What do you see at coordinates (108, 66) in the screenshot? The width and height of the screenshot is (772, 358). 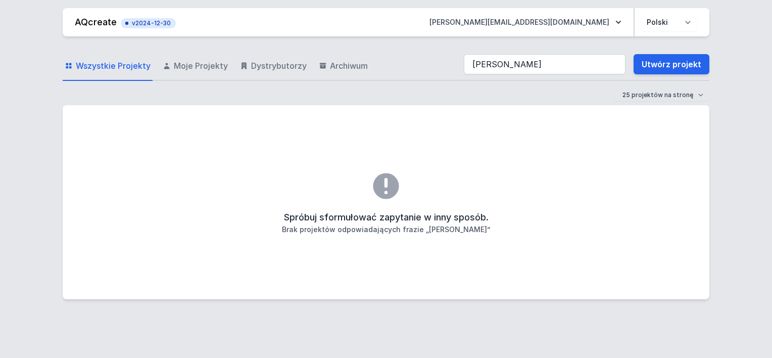 I see `a: Wszystkie Projekty` at bounding box center [108, 66].